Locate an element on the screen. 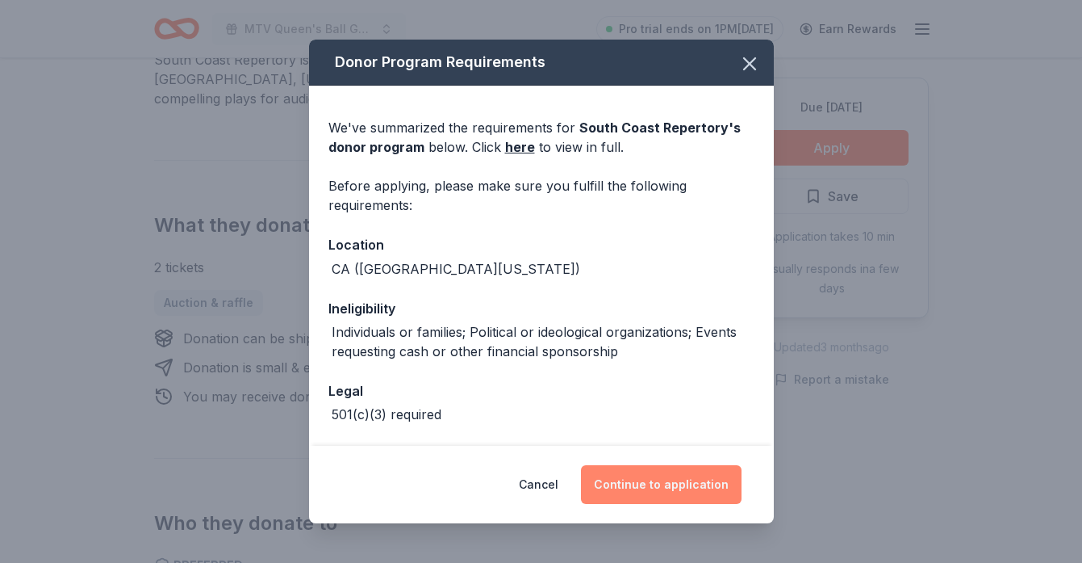 The height and width of the screenshot is (563, 1082). div: We've summarized the requirements for below. Click to view in full. is located at coordinates (542, 137).